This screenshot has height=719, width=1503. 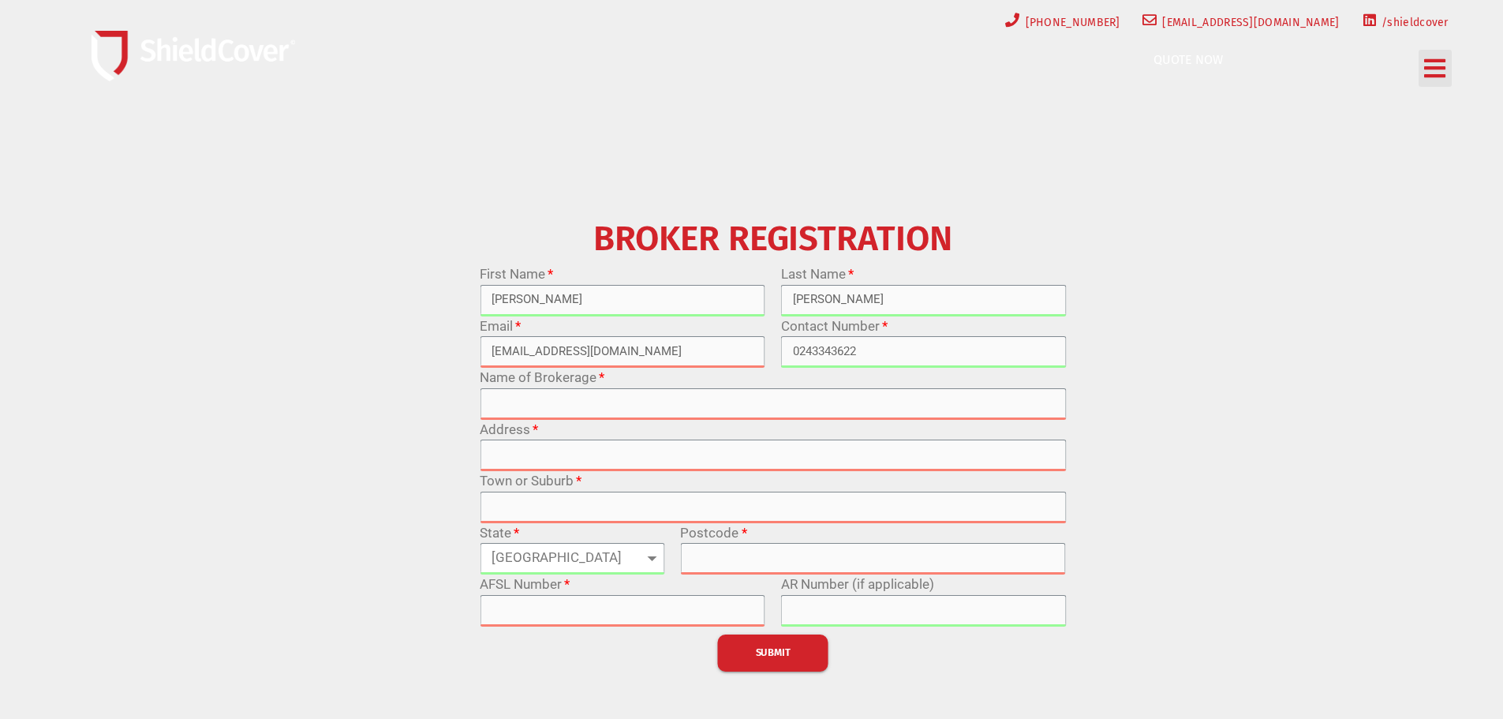 What do you see at coordinates (1412, 22) in the screenshot?
I see `span: /shieldcover` at bounding box center [1412, 22].